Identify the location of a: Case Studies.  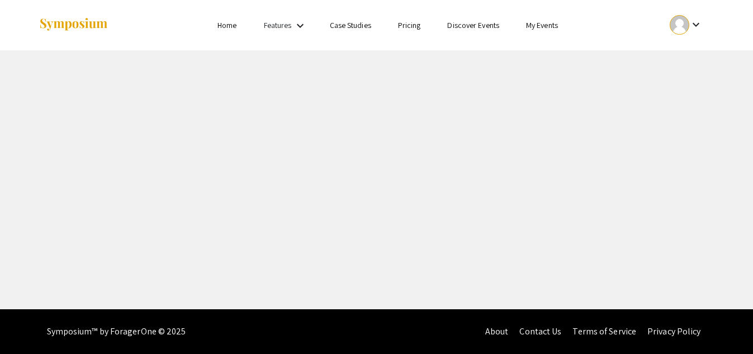
(351, 25).